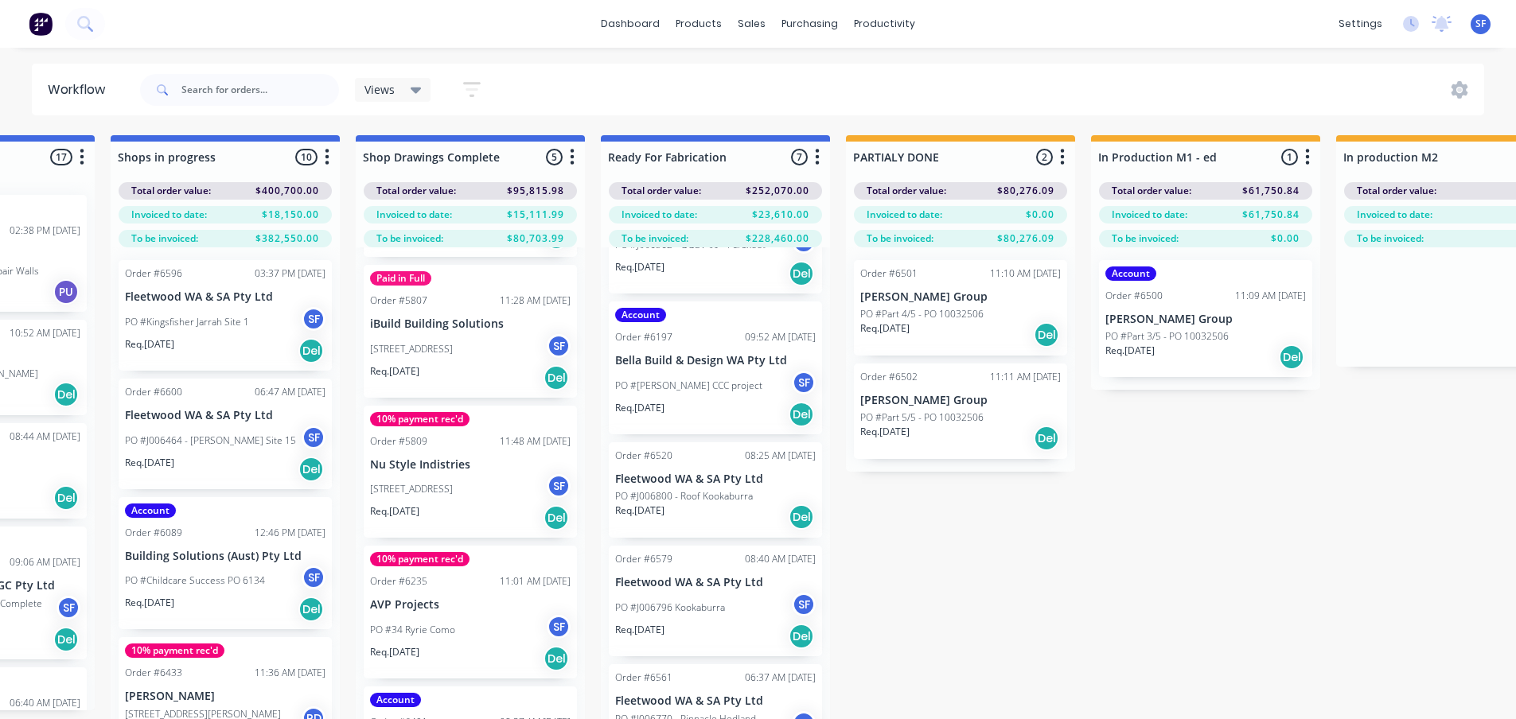  What do you see at coordinates (154, 673) in the screenshot?
I see `div: Order #6433` at bounding box center [154, 673].